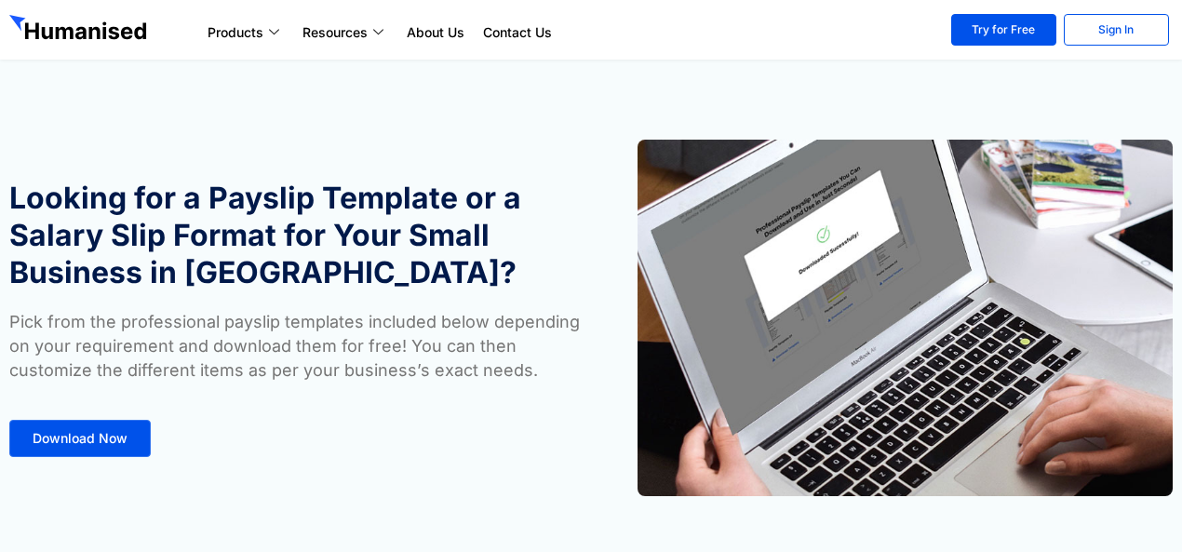 This screenshot has height=552, width=1182. Describe the element at coordinates (80, 438) in the screenshot. I see `span: Download Now` at that location.